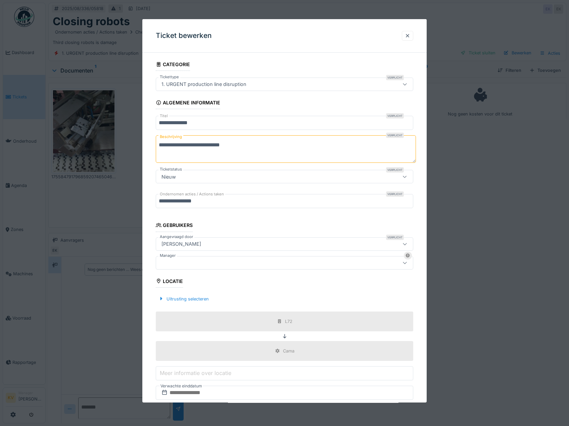  What do you see at coordinates (289, 321) in the screenshot?
I see `div: L72` at bounding box center [289, 321].